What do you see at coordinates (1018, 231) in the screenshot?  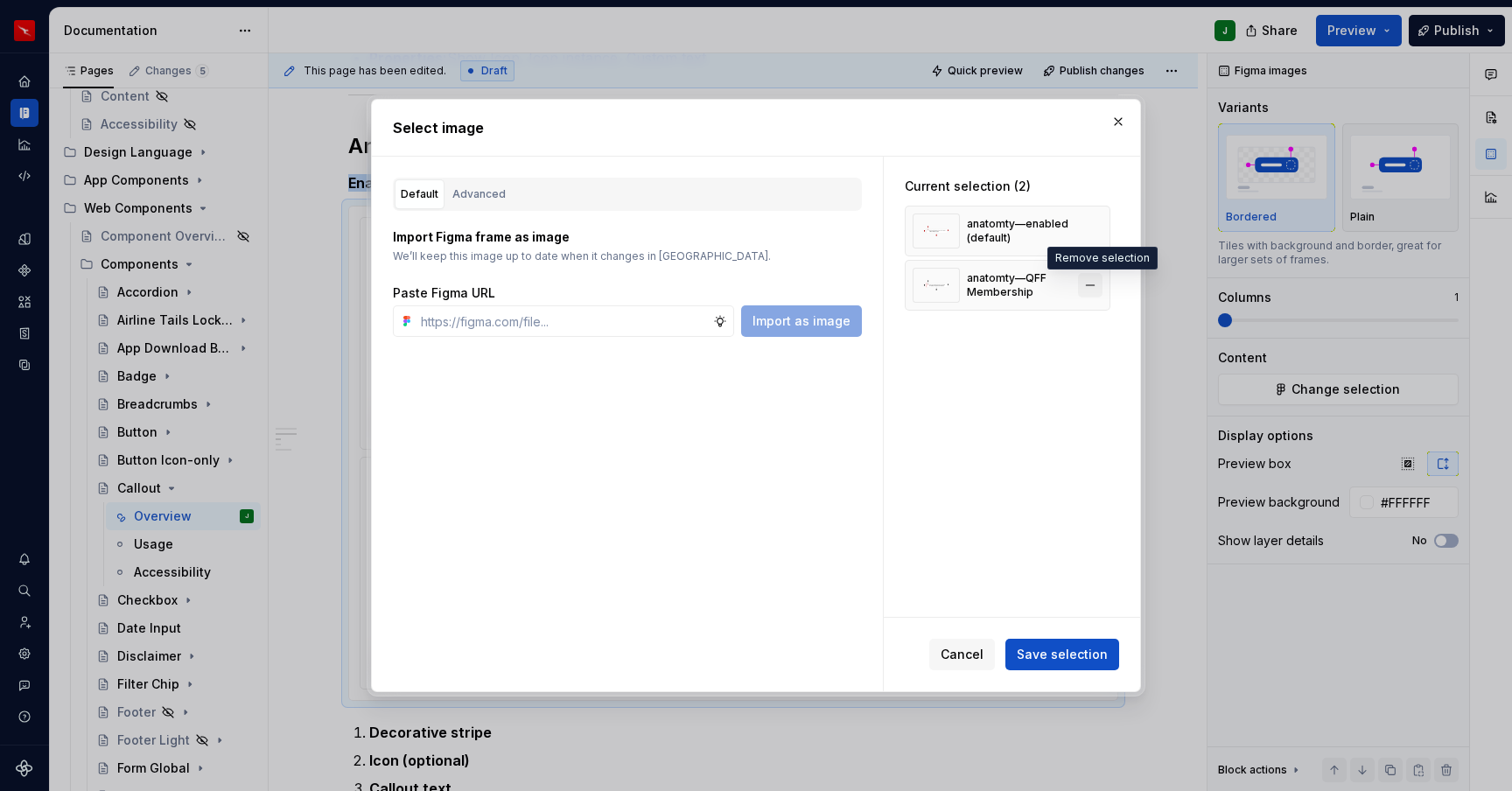 I see `div: anatomty—enabled (default)` at bounding box center [1018, 231].